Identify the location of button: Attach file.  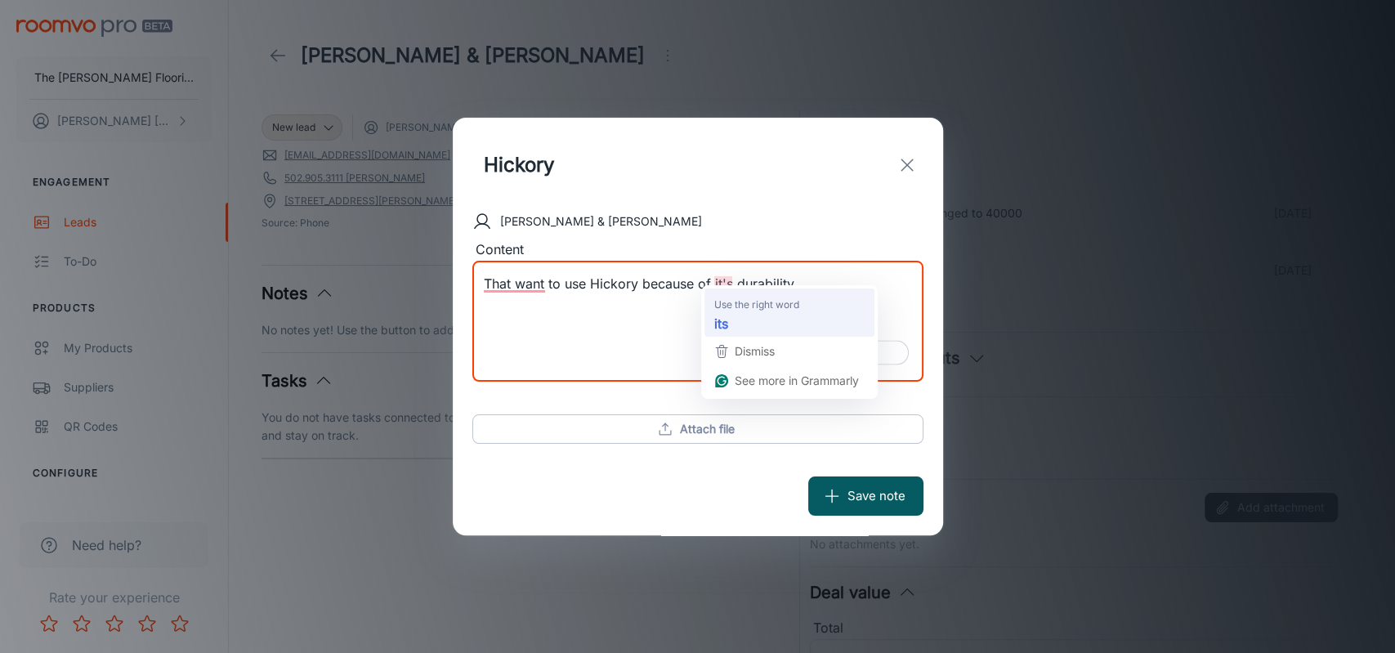
(698, 429).